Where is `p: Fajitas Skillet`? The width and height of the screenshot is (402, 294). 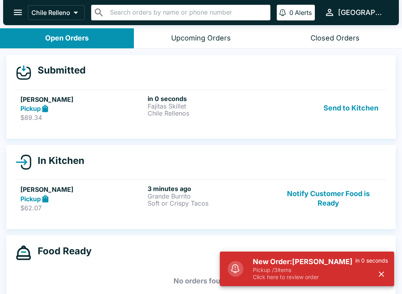 p: Fajitas Skillet is located at coordinates (210, 106).